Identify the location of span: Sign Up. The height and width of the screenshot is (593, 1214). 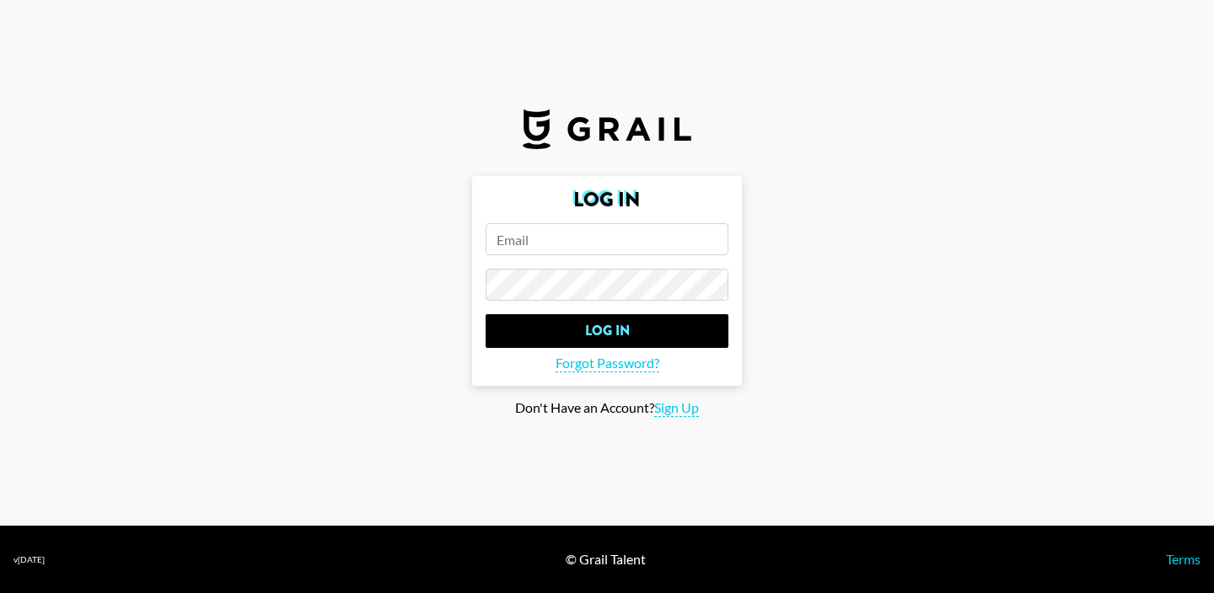
(676, 408).